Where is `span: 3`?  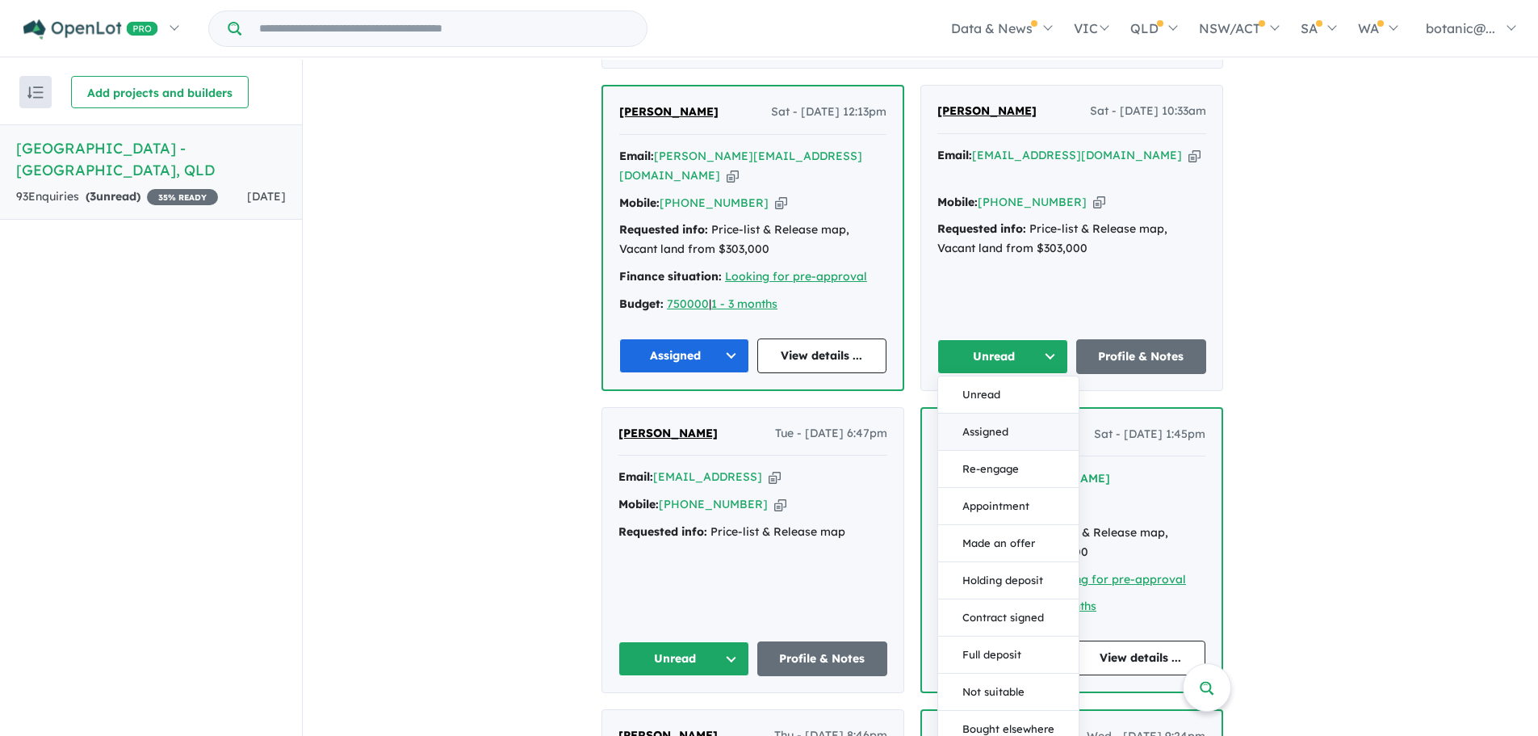 span: 3 is located at coordinates (93, 196).